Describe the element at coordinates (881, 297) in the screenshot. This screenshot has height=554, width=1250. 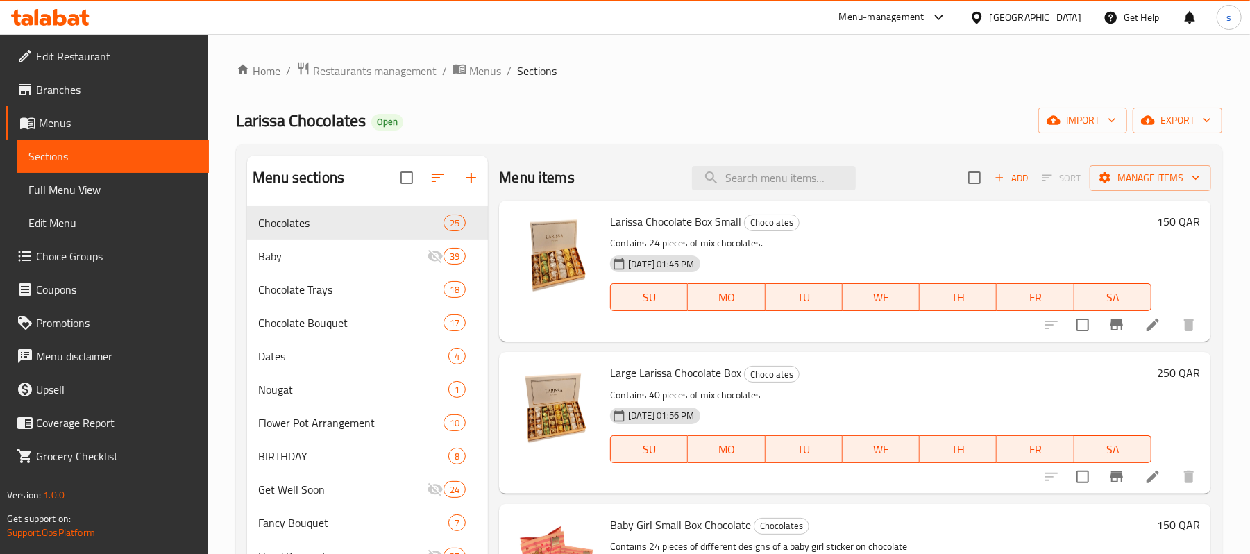
I see `span: WE` at that location.